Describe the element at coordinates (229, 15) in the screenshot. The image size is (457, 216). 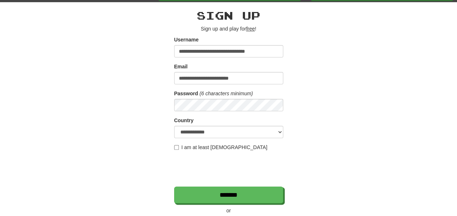
I see `h2: Sign up` at that location.